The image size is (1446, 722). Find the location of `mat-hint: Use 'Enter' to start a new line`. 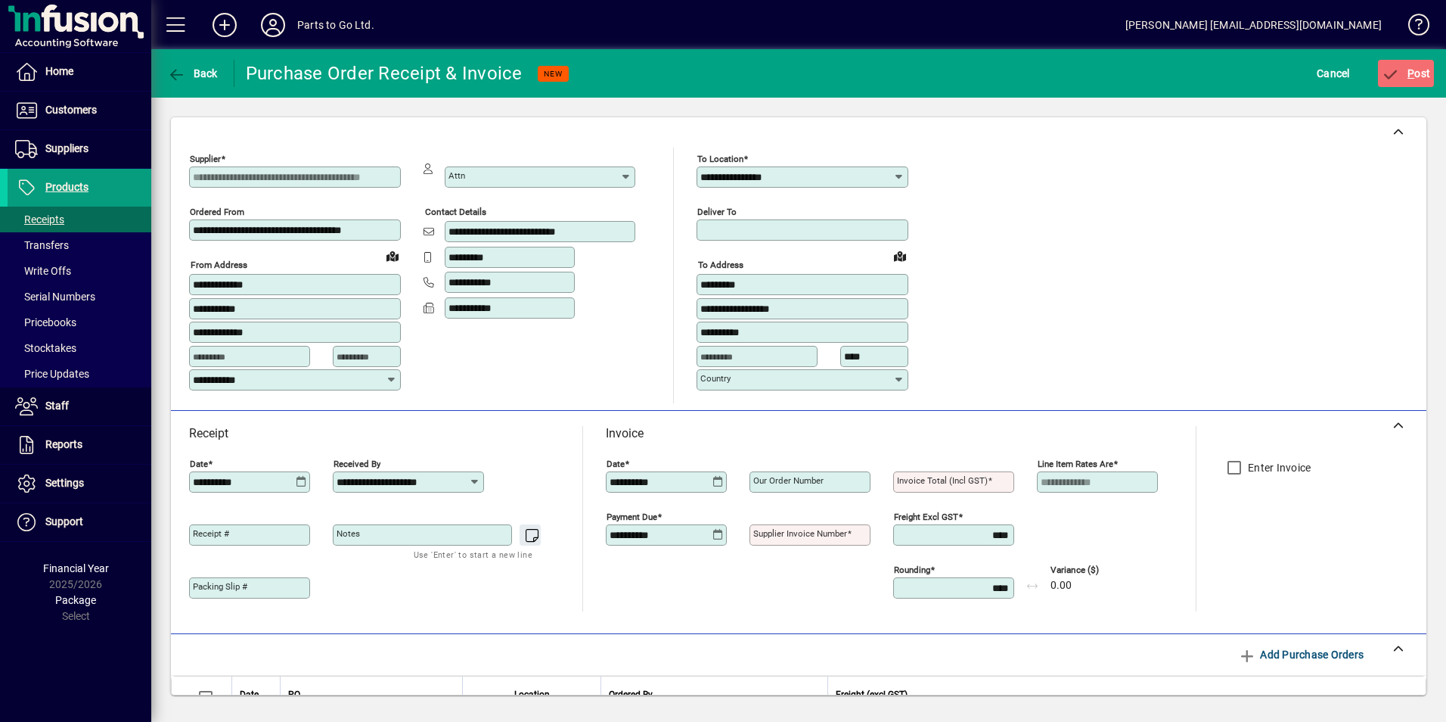

mat-hint: Use 'Enter' to start a new line is located at coordinates (473, 554).